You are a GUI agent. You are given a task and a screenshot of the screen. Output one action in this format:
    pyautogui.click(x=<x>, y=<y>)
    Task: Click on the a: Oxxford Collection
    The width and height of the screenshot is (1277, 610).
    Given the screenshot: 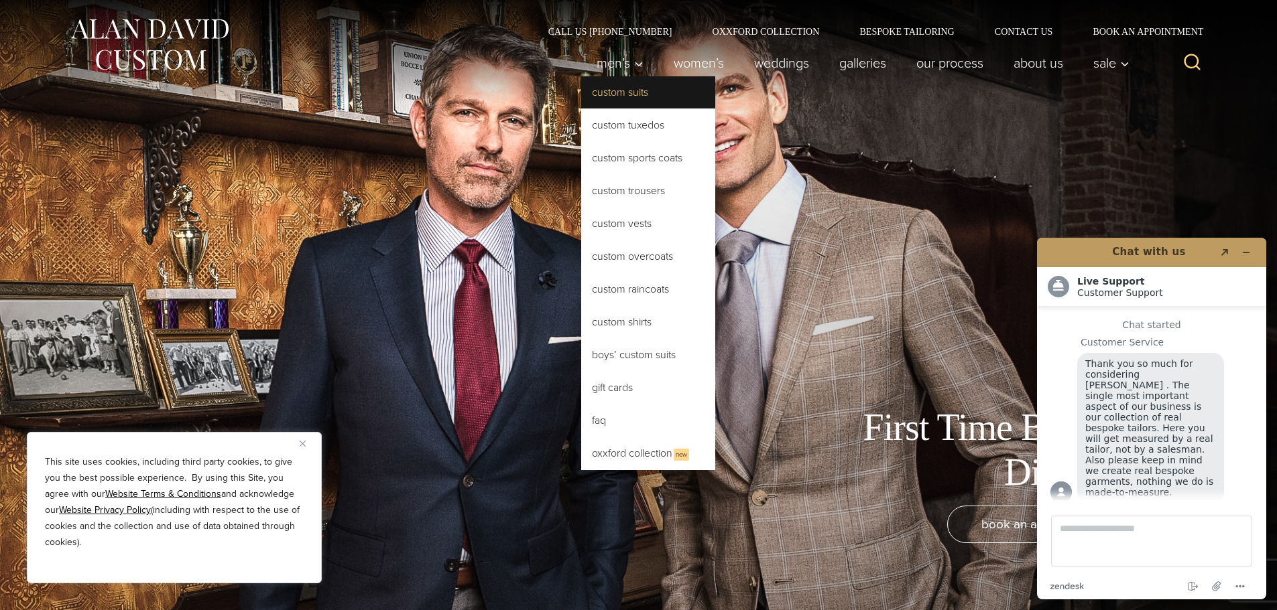 What is the action you would take?
    pyautogui.click(x=765, y=31)
    